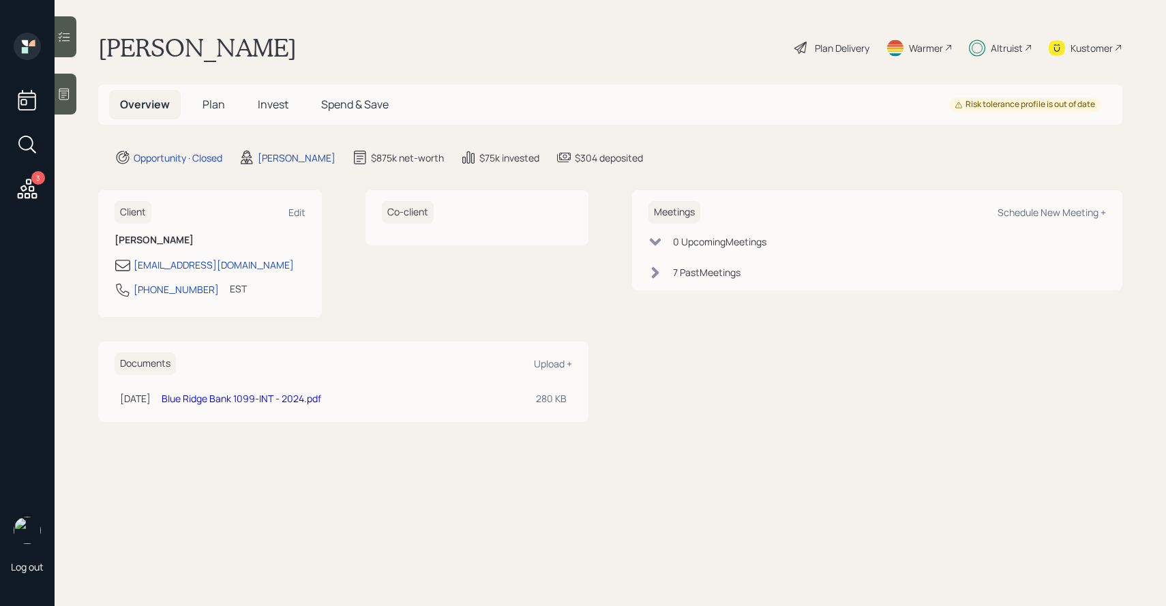  I want to click on span: Overview, so click(145, 104).